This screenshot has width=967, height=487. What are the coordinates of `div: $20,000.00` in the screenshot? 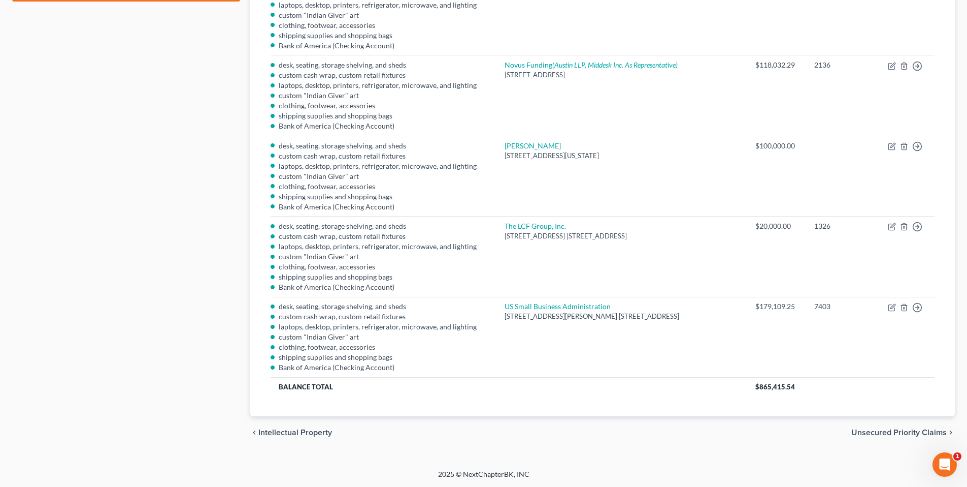 It's located at (777, 226).